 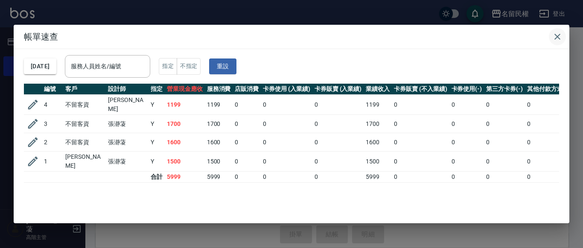 What do you see at coordinates (378, 89) in the screenshot?
I see `th: 業績收入` at bounding box center [378, 89].